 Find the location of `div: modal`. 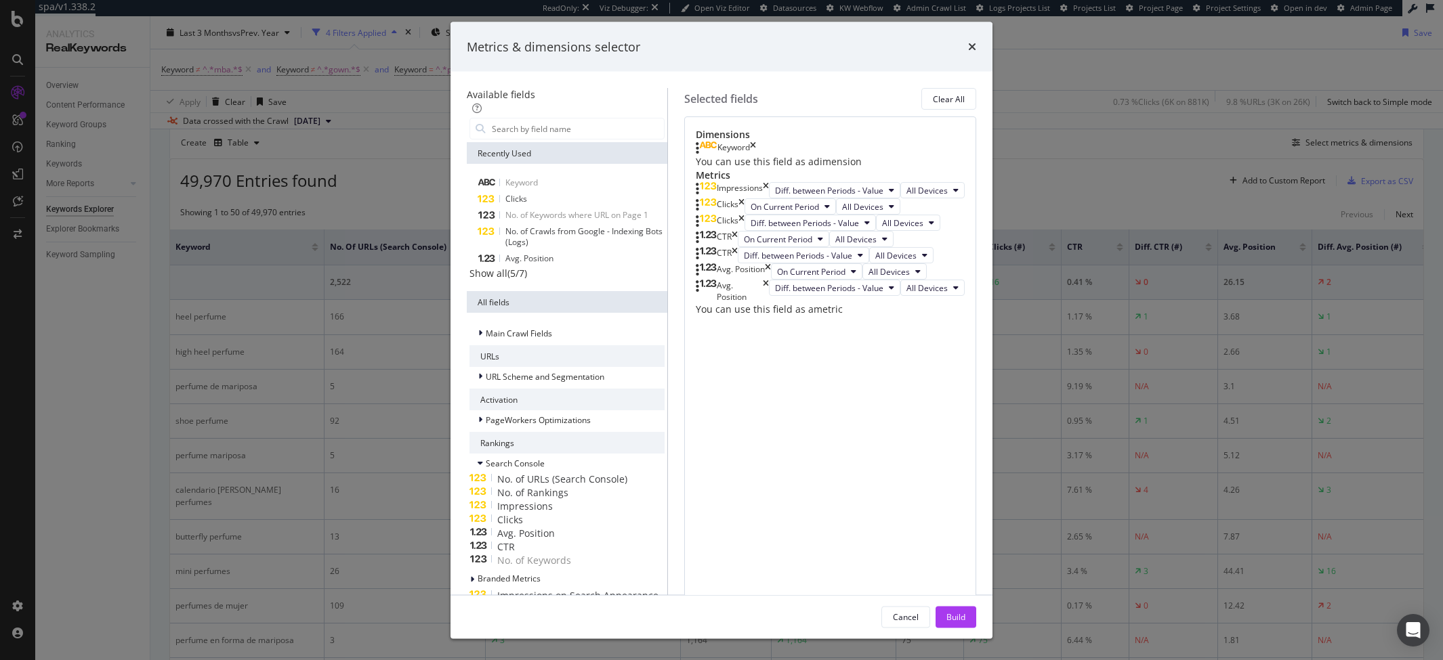

div: modal is located at coordinates (721, 330).